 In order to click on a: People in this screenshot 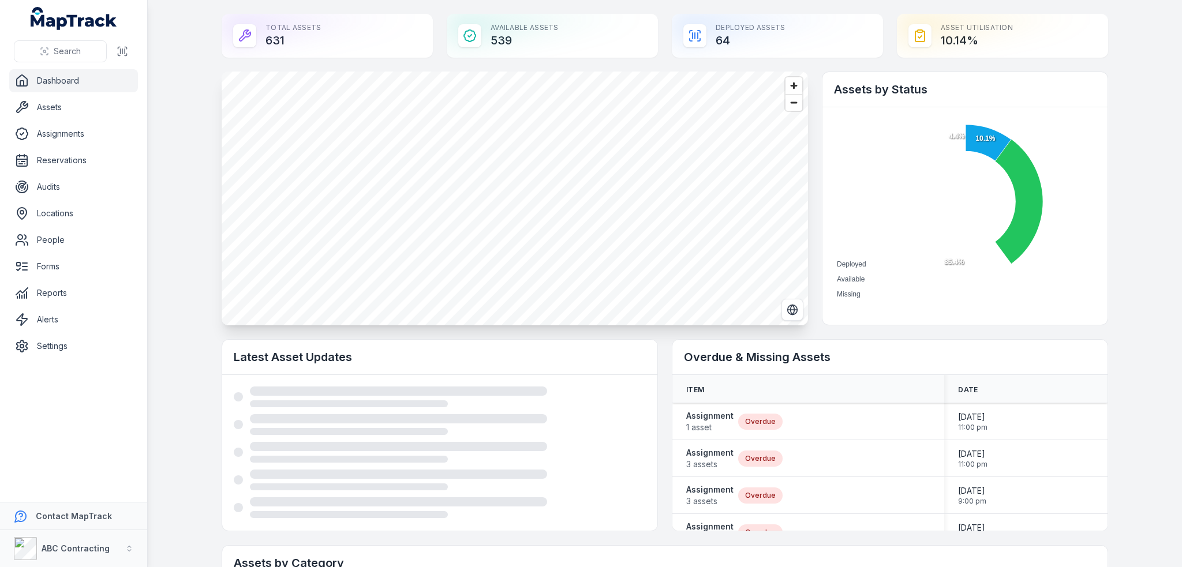, I will do `click(73, 240)`.